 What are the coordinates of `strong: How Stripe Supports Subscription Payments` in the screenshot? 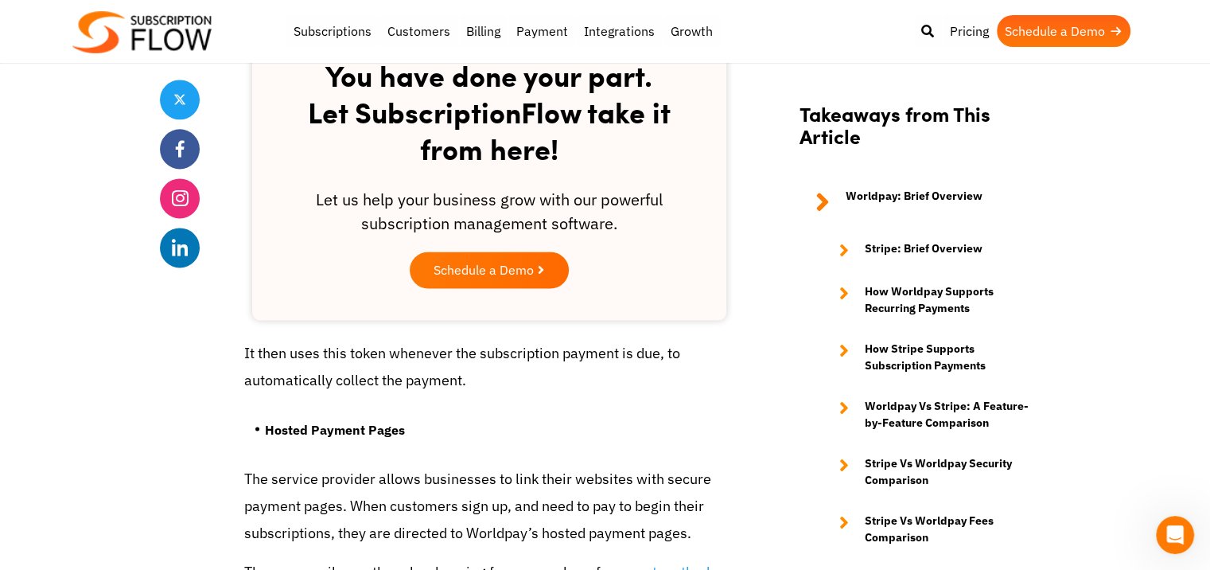 It's located at (950, 358).